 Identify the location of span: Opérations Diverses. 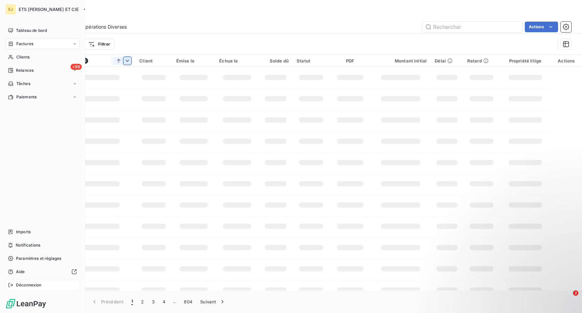
(104, 27).